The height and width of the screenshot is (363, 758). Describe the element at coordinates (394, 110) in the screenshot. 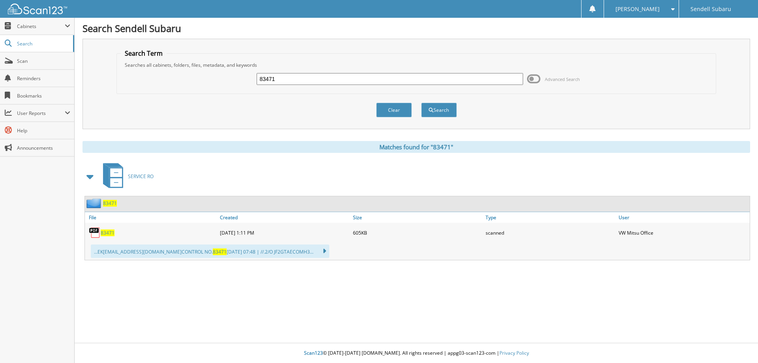

I see `button: Clear` at that location.